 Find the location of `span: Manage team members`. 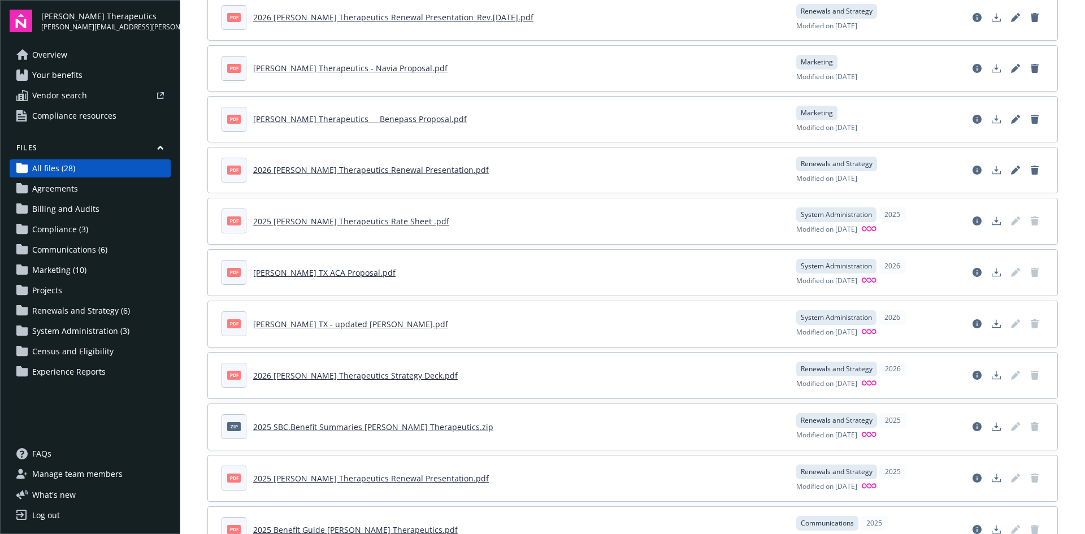

span: Manage team members is located at coordinates (77, 474).